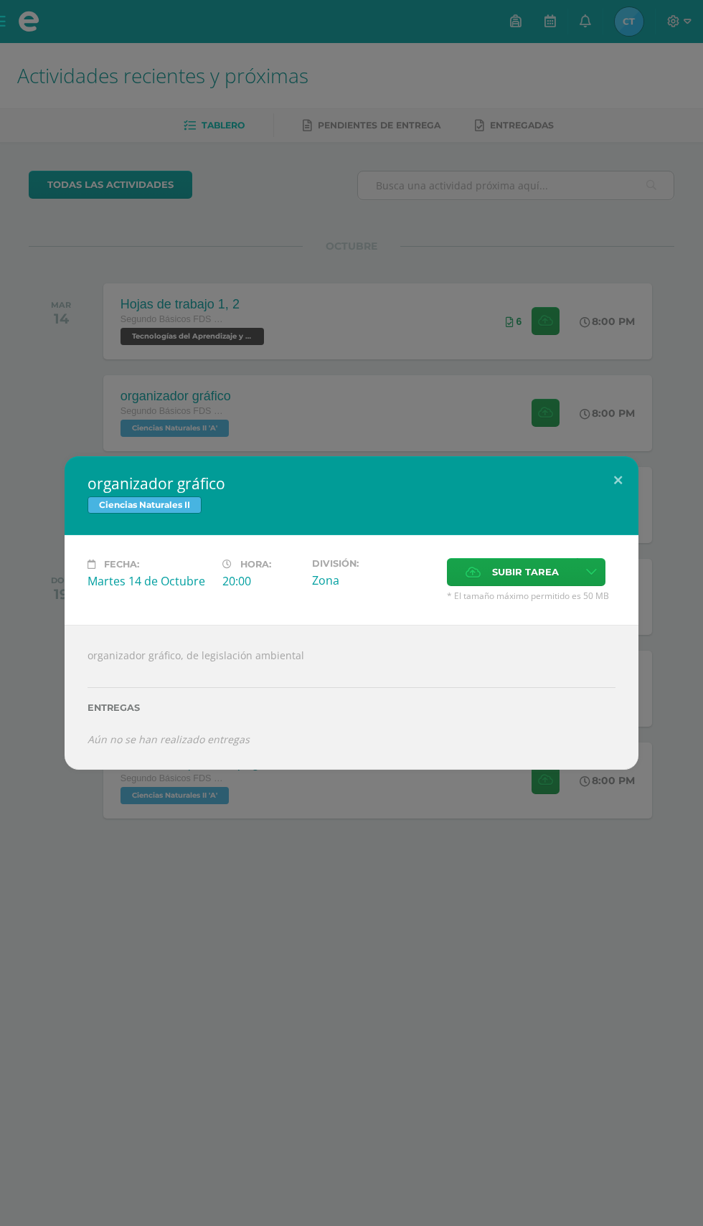 The width and height of the screenshot is (703, 1226). Describe the element at coordinates (531, 595) in the screenshot. I see `span: * El tamaño máximo permitido es 50 MB` at that location.